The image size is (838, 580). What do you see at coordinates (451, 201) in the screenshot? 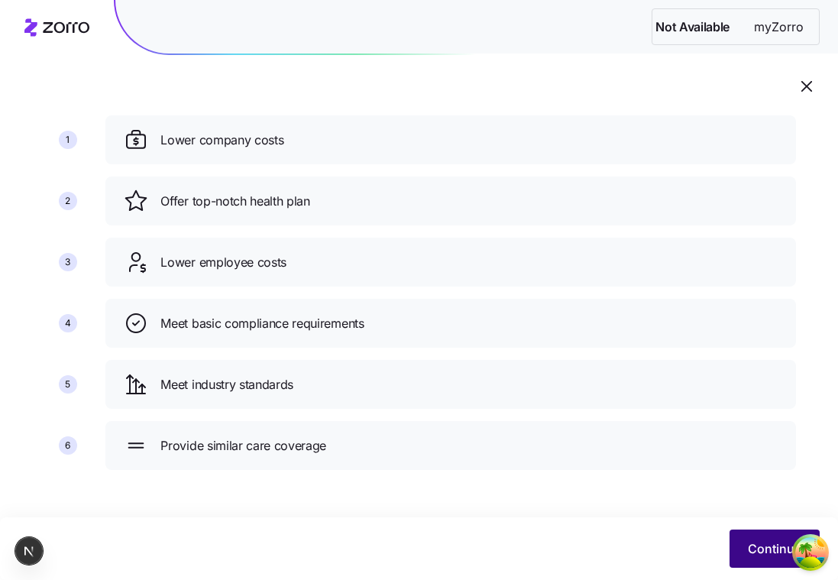
I see `div: Offer top-notch health plan` at bounding box center [451, 201].